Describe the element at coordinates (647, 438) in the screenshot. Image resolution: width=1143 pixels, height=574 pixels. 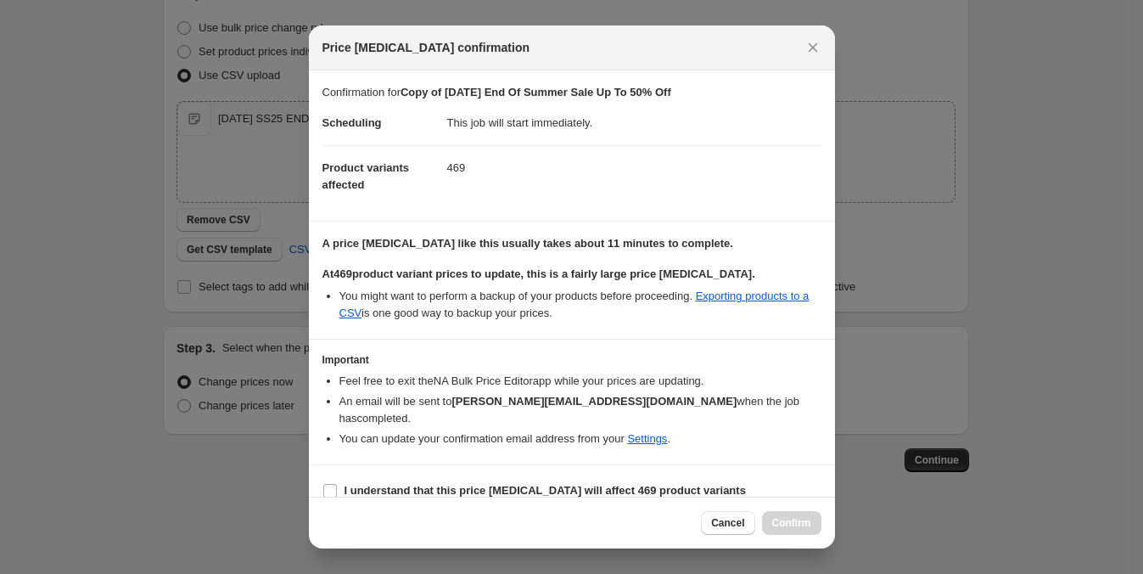
I see `a: Settings` at that location.